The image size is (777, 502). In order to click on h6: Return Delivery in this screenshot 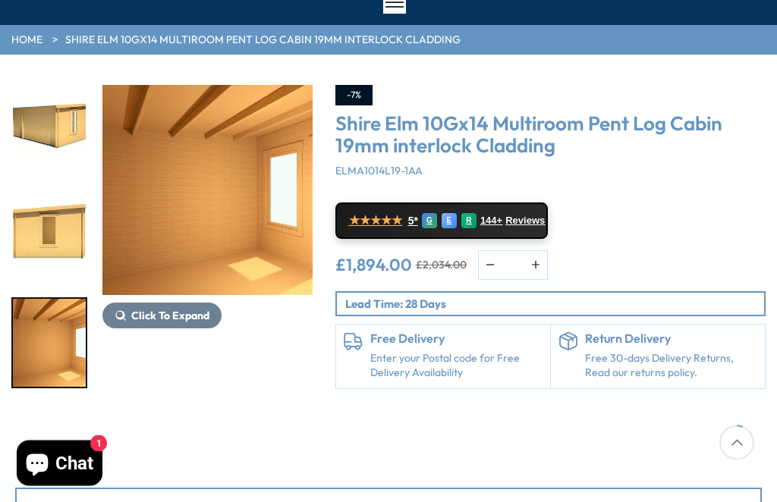, I will do `click(671, 340)`.